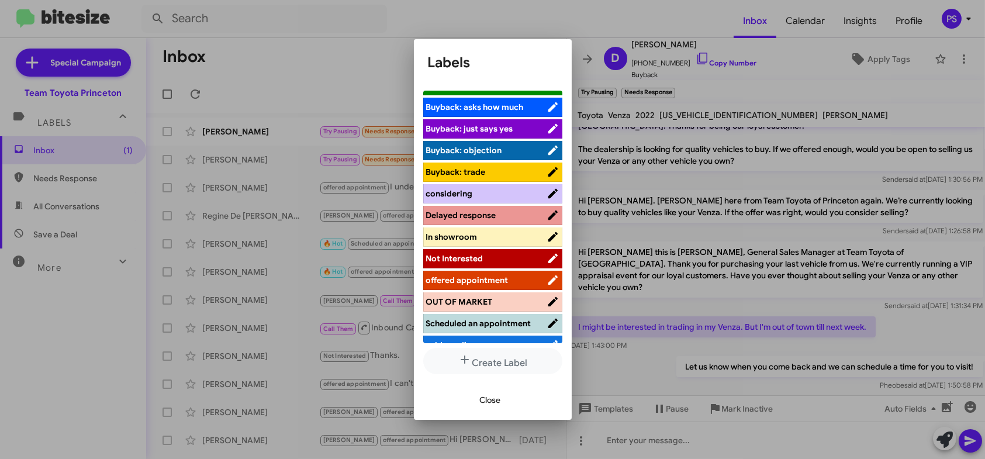  Describe the element at coordinates (479, 323) in the screenshot. I see `span: Scheduled an appointment` at that location.